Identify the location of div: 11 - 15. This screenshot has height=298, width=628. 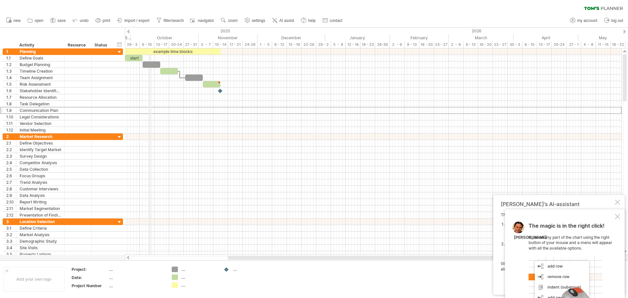
(604, 45).